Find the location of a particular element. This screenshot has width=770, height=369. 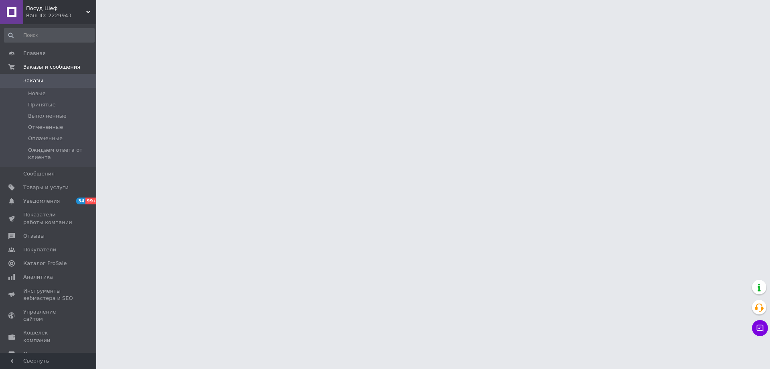

span: Показатели работы компании is located at coordinates (49, 218).